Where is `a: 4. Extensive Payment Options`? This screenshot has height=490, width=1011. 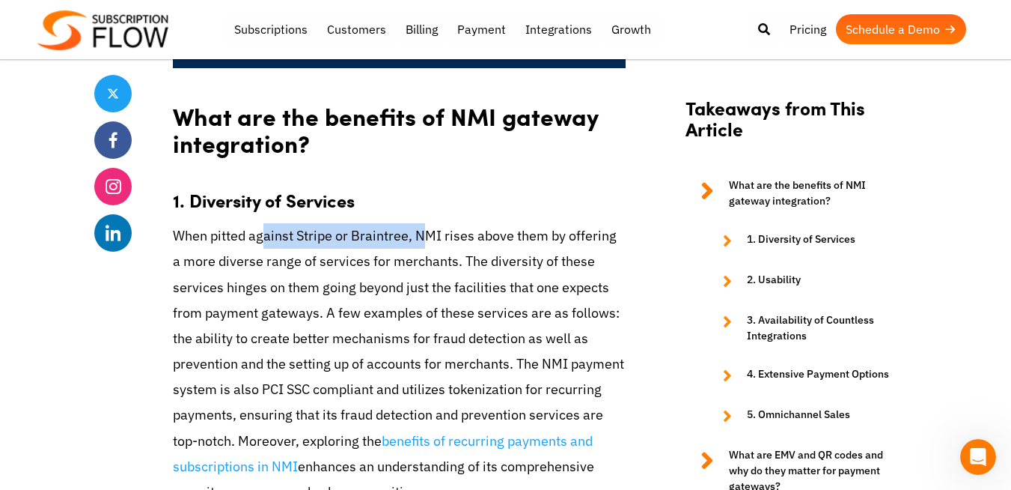
a: 4. Extensive Payment Options is located at coordinates (805, 375).